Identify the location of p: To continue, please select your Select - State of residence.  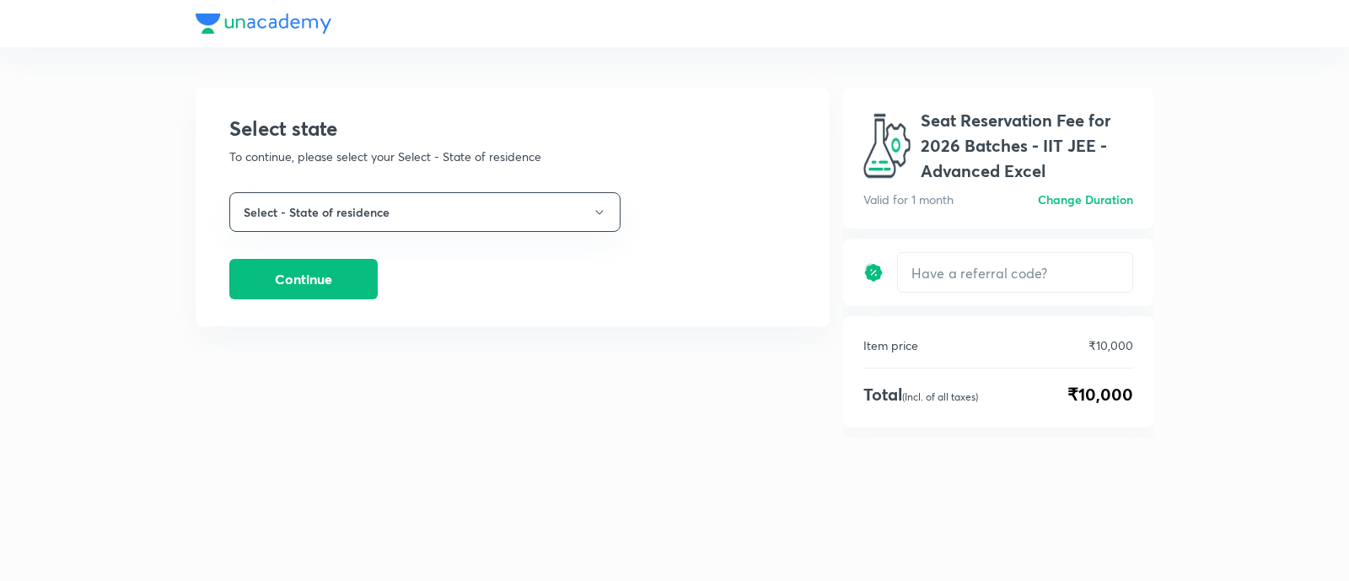
(512, 157).